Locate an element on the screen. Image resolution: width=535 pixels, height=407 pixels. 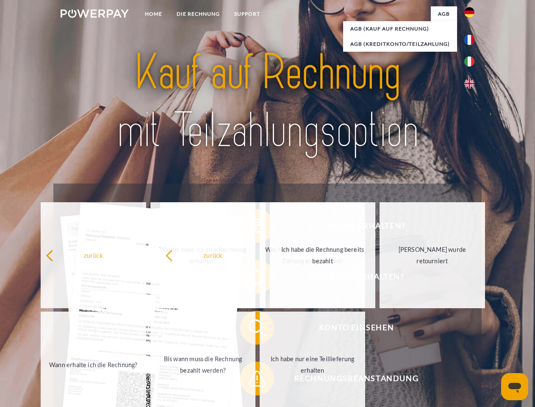
a: agb is located at coordinates (444, 14).